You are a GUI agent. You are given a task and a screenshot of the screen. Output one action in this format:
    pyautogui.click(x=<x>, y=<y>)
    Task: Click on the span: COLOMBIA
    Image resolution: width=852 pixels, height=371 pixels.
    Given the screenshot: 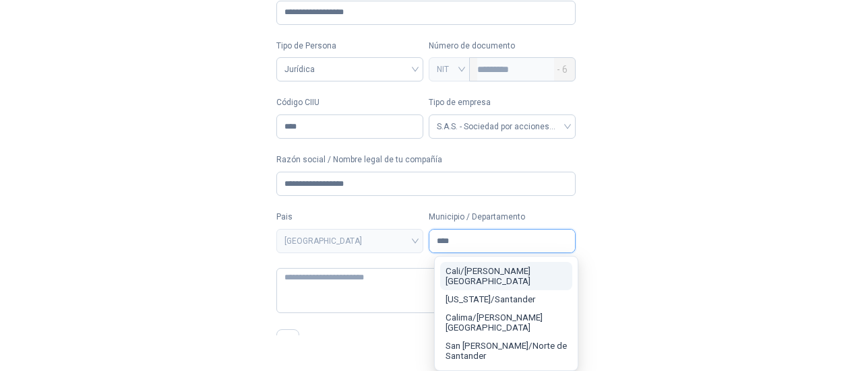 What is the action you would take?
    pyautogui.click(x=350, y=241)
    